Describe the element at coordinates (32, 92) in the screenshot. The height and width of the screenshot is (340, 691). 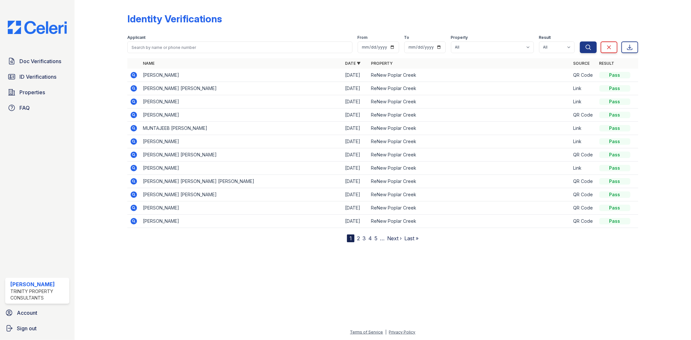
I see `span: Properties` at that location.